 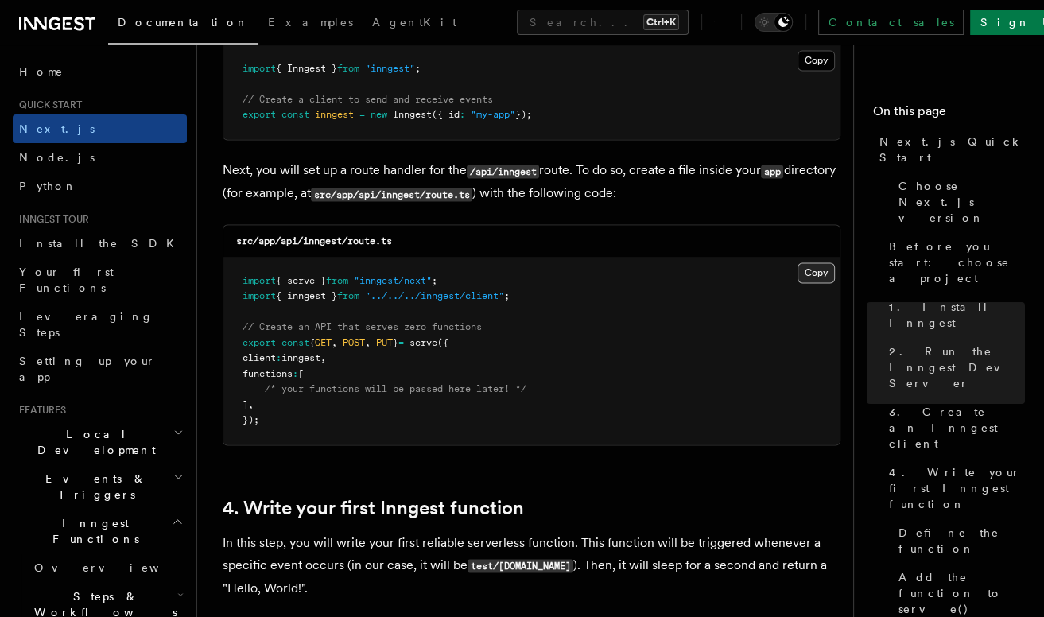 I want to click on span: Python, so click(x=48, y=186).